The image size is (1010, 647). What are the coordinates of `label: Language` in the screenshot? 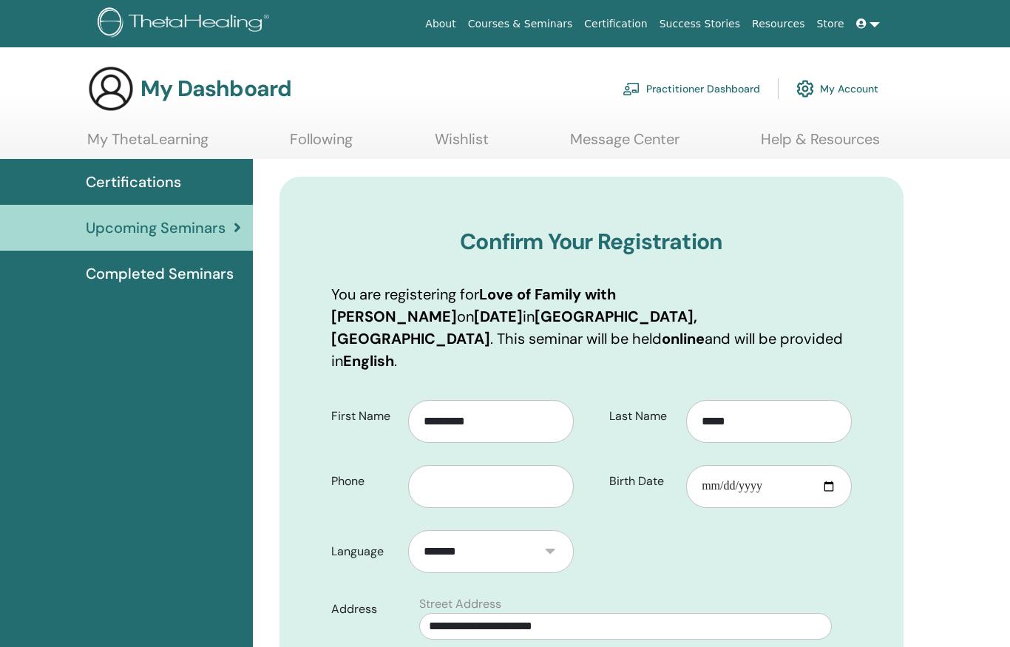 It's located at (364, 552).